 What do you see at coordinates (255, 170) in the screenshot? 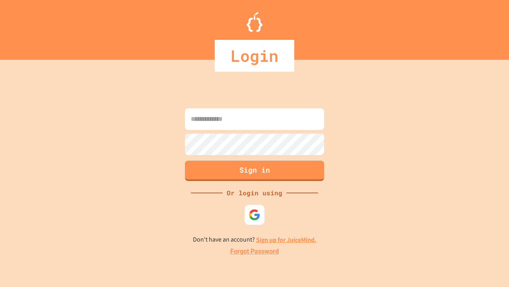
I see `button: Sign in` at bounding box center [255, 170].